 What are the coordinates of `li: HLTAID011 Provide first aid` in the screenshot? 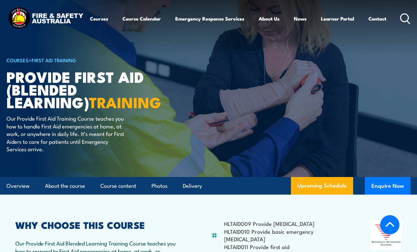 It's located at (284, 246).